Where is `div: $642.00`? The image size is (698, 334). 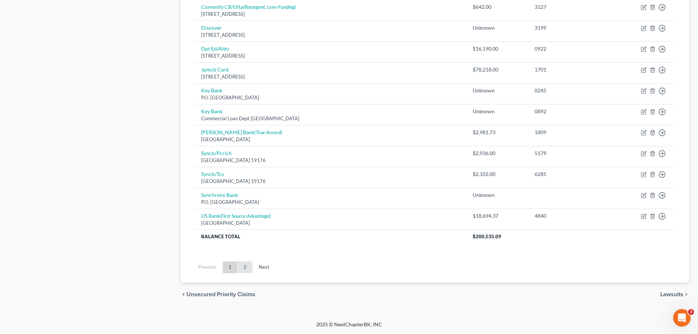
div: $642.00 is located at coordinates (498, 7).